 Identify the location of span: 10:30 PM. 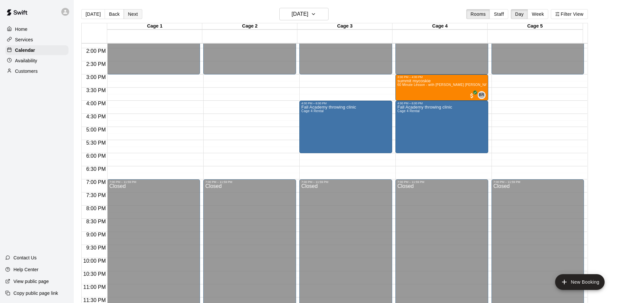
(94, 274).